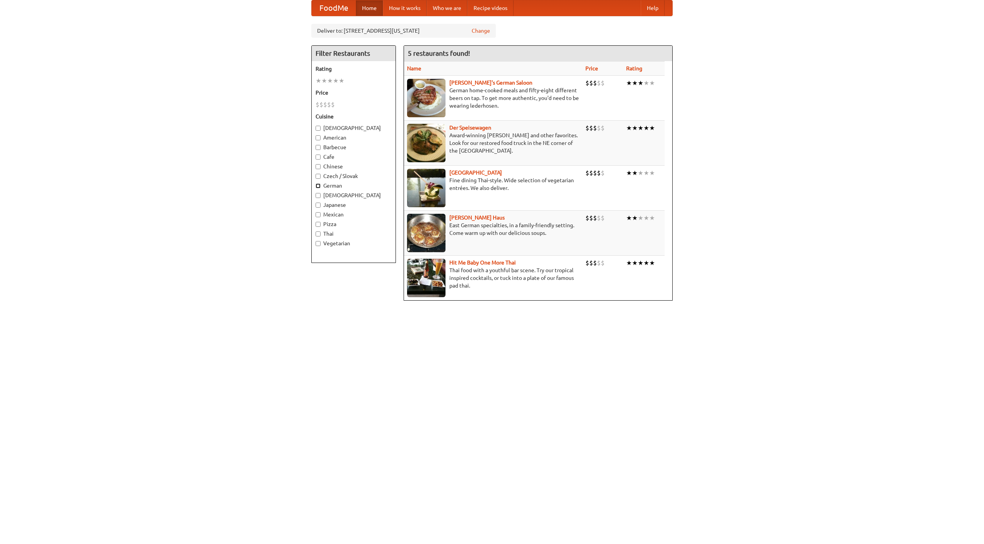 The image size is (984, 544). What do you see at coordinates (405, 8) in the screenshot?
I see `a: How it works` at bounding box center [405, 8].